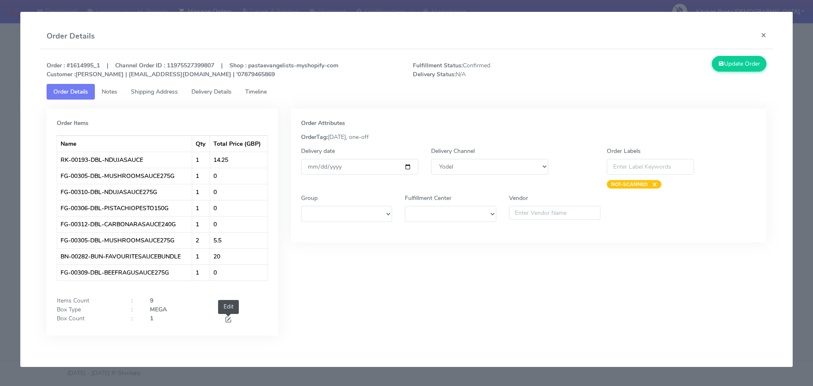  Describe the element at coordinates (239, 240) in the screenshot. I see `td: 5.5` at that location.